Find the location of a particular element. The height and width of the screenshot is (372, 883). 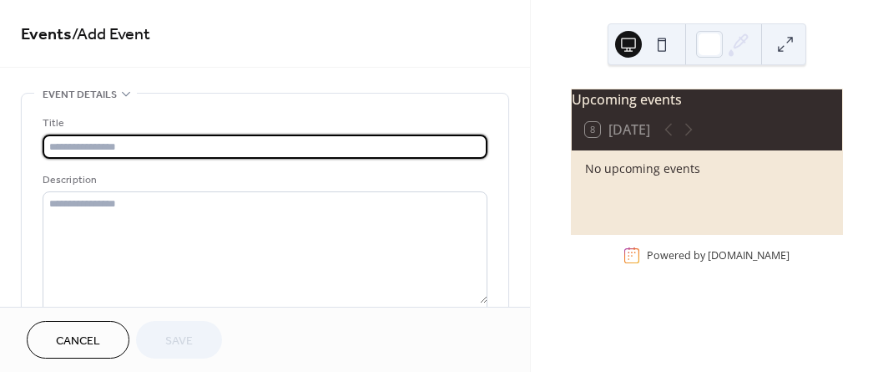

div: No upcoming events is located at coordinates (707, 168).